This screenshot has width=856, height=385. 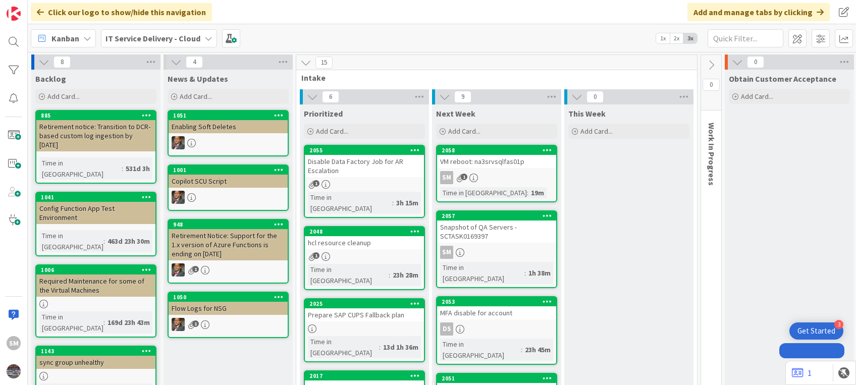 What do you see at coordinates (228, 304) in the screenshot?
I see `div: 1050Flow Logs for NSG` at bounding box center [228, 304].